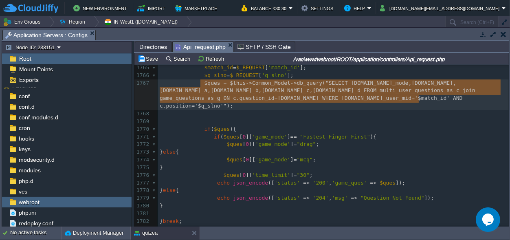  Describe the element at coordinates (143, 68) in the screenshot. I see `div: 1765` at that location.